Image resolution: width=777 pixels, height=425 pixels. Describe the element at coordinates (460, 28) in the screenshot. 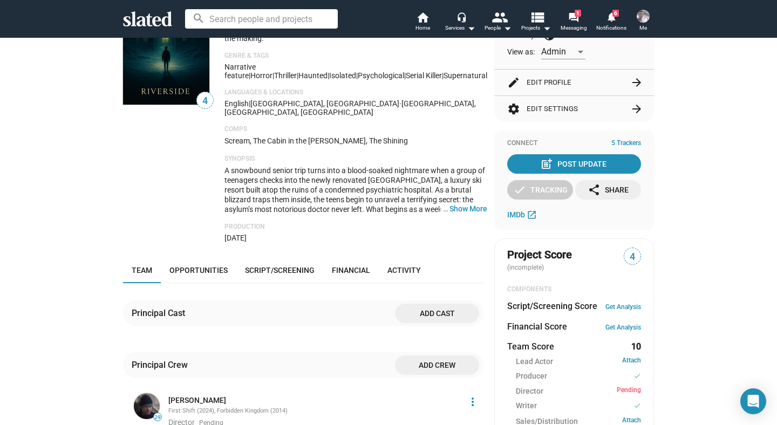

I see `div: Services` at that location.